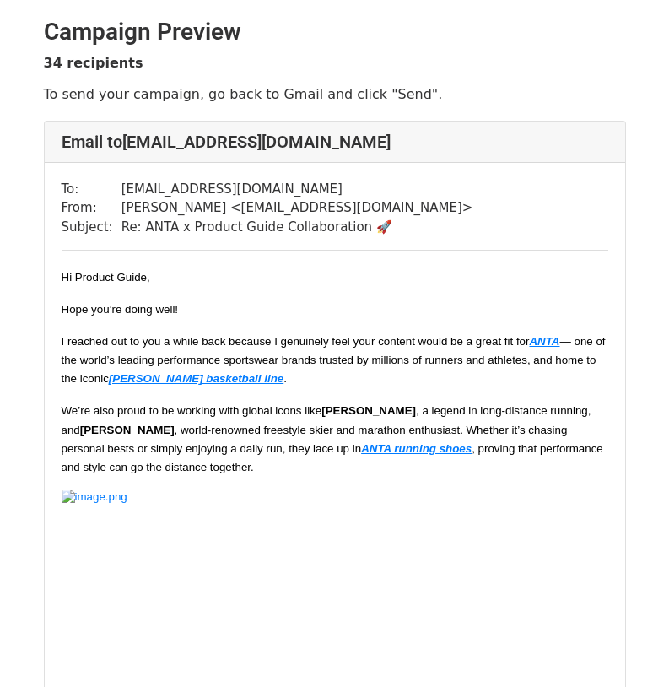  I want to click on span: We’re also proud to be working with global icons like, so click(192, 410).